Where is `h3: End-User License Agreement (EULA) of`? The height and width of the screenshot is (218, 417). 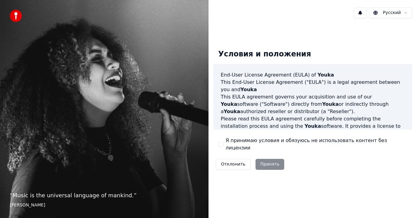
h3: End-User License Agreement (EULA) of is located at coordinates (312, 75).